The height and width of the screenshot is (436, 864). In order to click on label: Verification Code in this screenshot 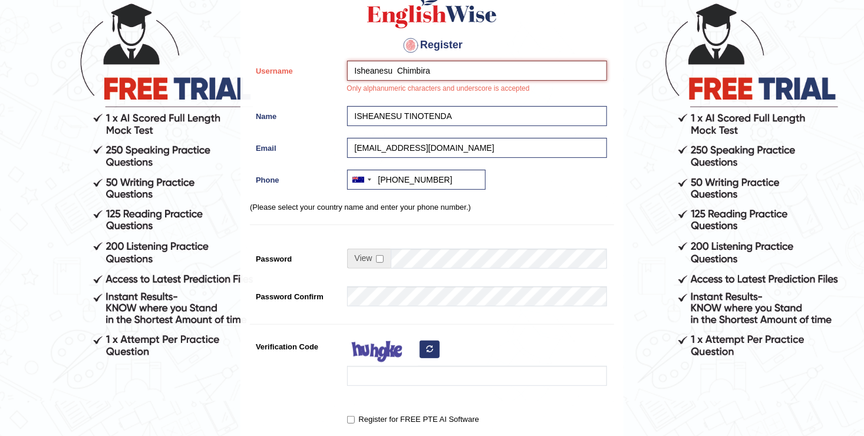, I will do `click(295, 344)`.